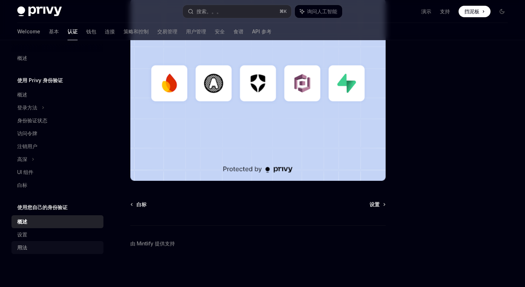 The image size is (525, 287). Describe the element at coordinates (167, 32) in the screenshot. I see `font: 交易管理` at that location.